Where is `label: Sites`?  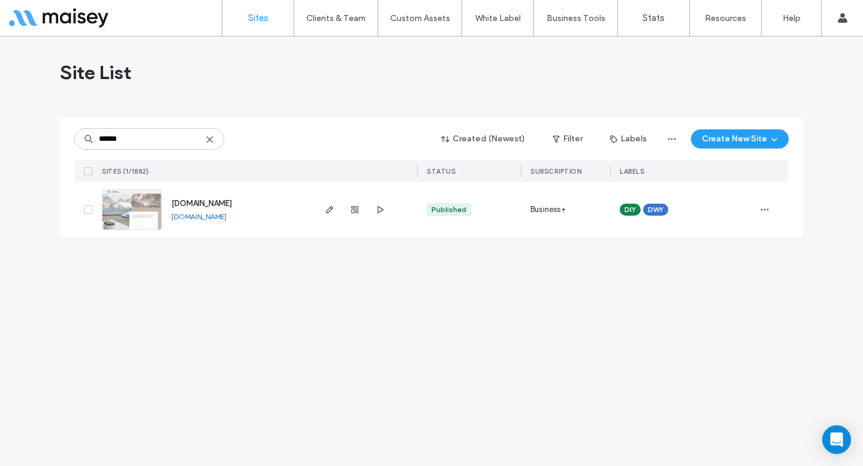
label: Sites is located at coordinates (258, 18).